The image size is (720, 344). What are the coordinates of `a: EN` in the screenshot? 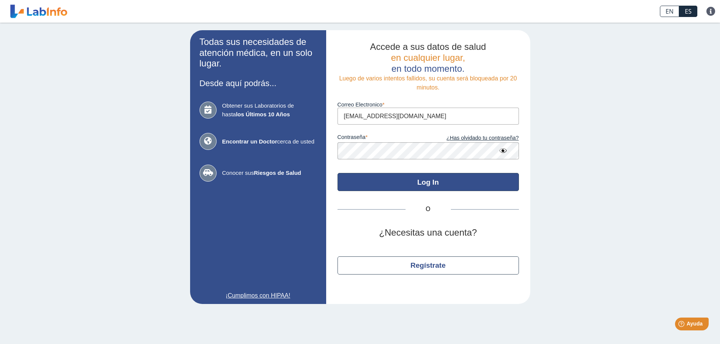 It's located at (669, 11).